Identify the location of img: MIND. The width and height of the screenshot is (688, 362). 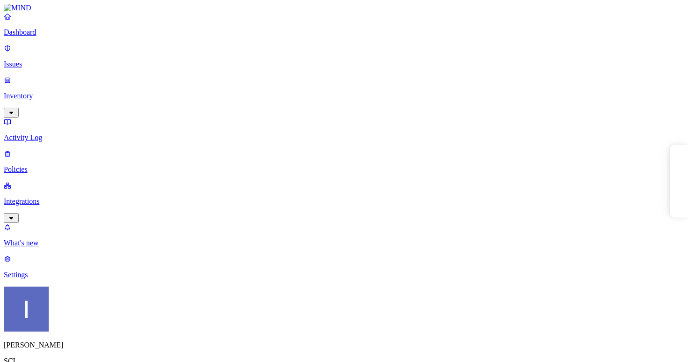
(17, 8).